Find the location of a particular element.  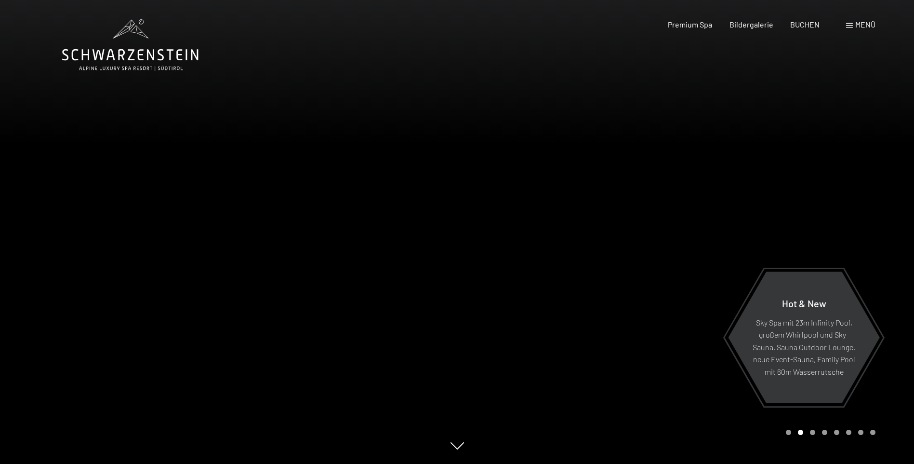

div: Carousel Page 5 is located at coordinates (837, 432).